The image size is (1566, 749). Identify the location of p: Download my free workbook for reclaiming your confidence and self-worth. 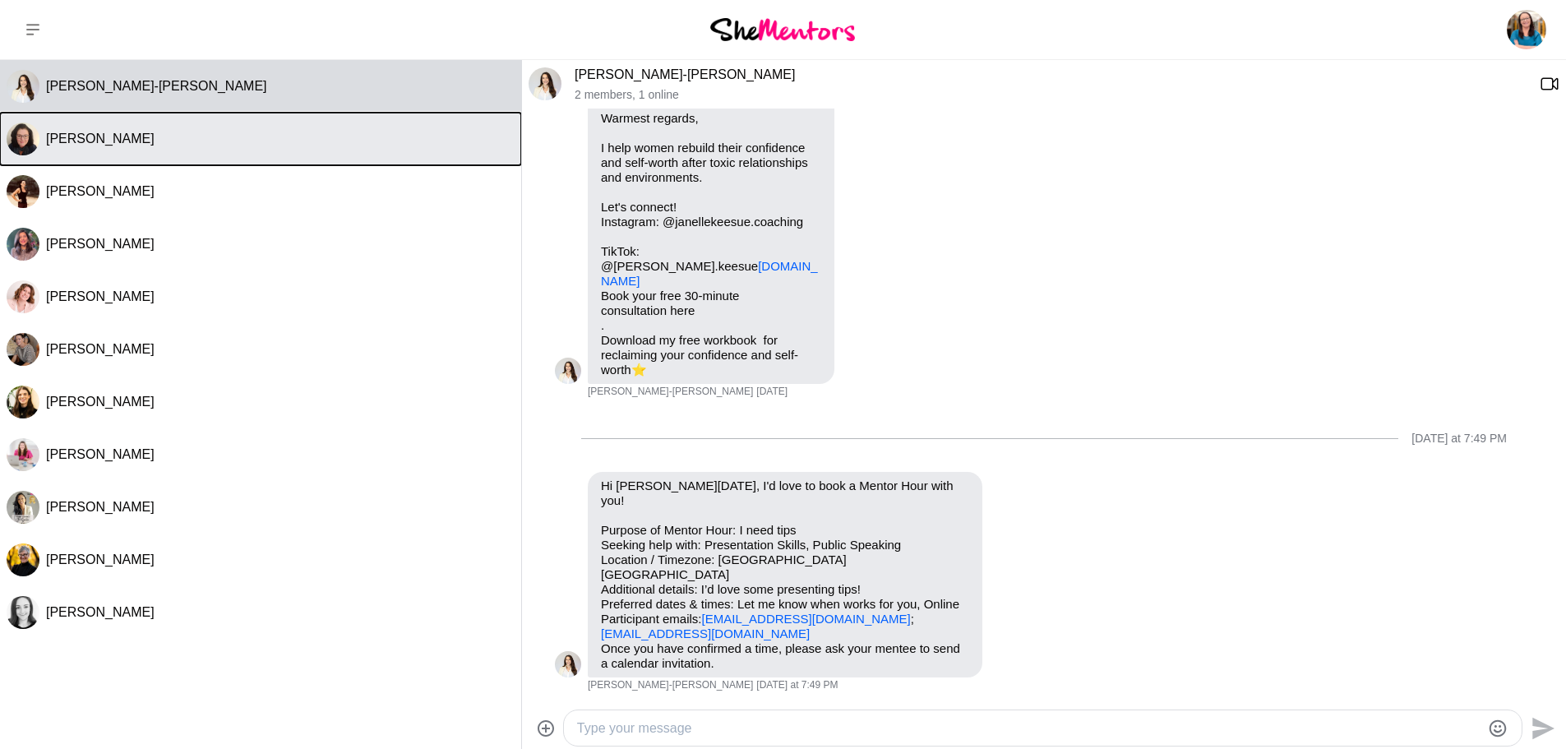
(711, 355).